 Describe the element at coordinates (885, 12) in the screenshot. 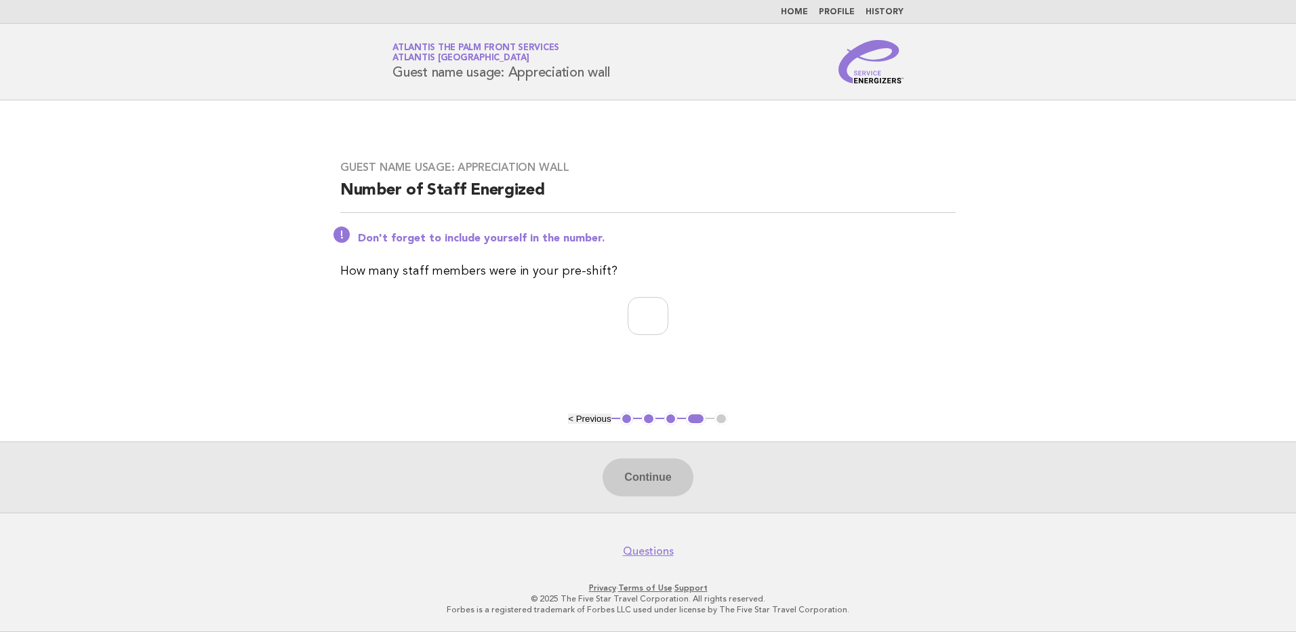

I see `a: History` at that location.